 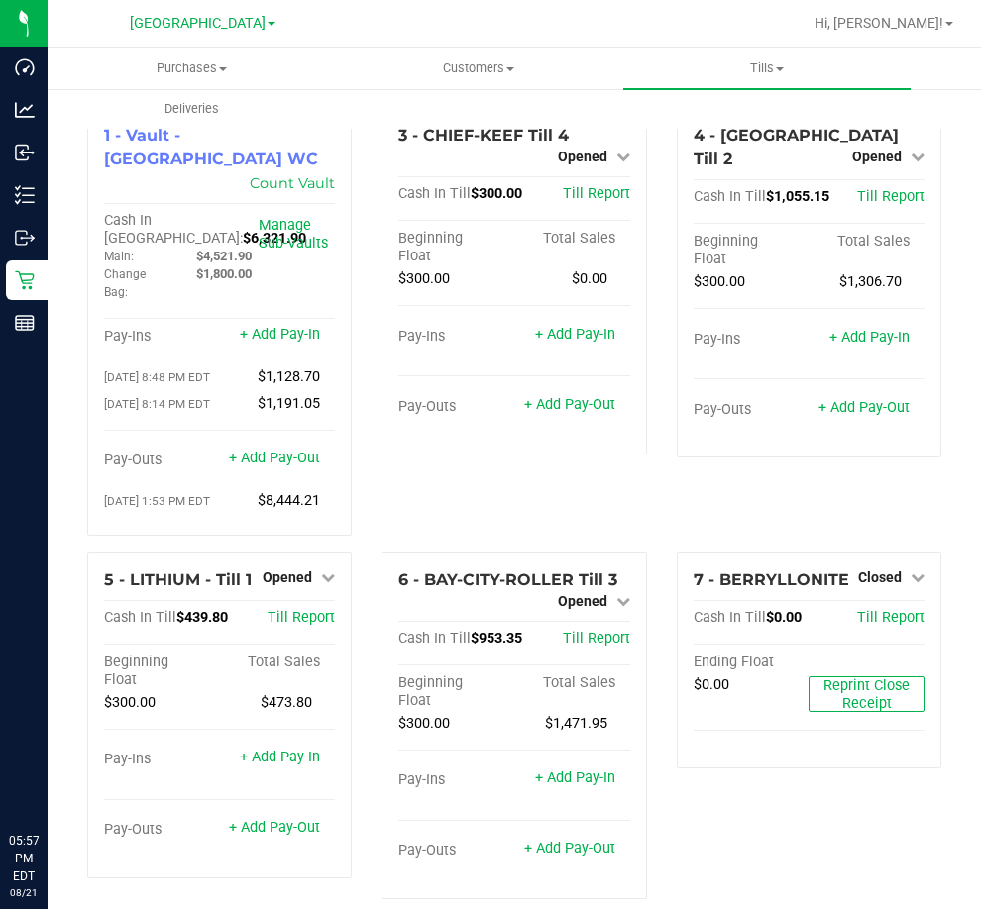 What do you see at coordinates (870, 281) in the screenshot?
I see `span: $1,306.70` at bounding box center [870, 281].